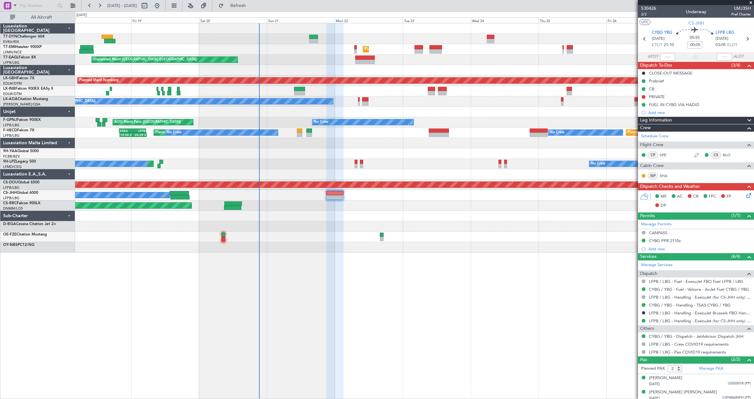 Image resolution: width=754 pixels, height=399 pixels. What do you see at coordinates (696, 197) in the screenshot?
I see `span: CR` at bounding box center [696, 197].